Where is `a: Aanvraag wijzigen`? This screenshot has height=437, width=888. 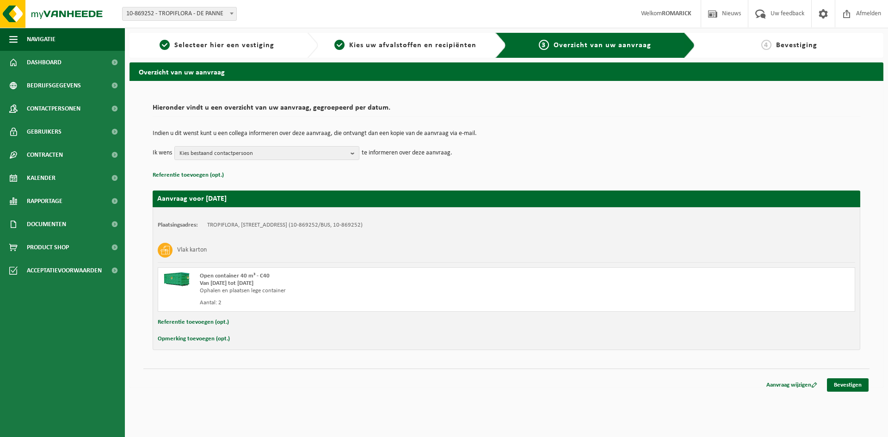
a: Aanvraag wijzigen is located at coordinates (792, 385).